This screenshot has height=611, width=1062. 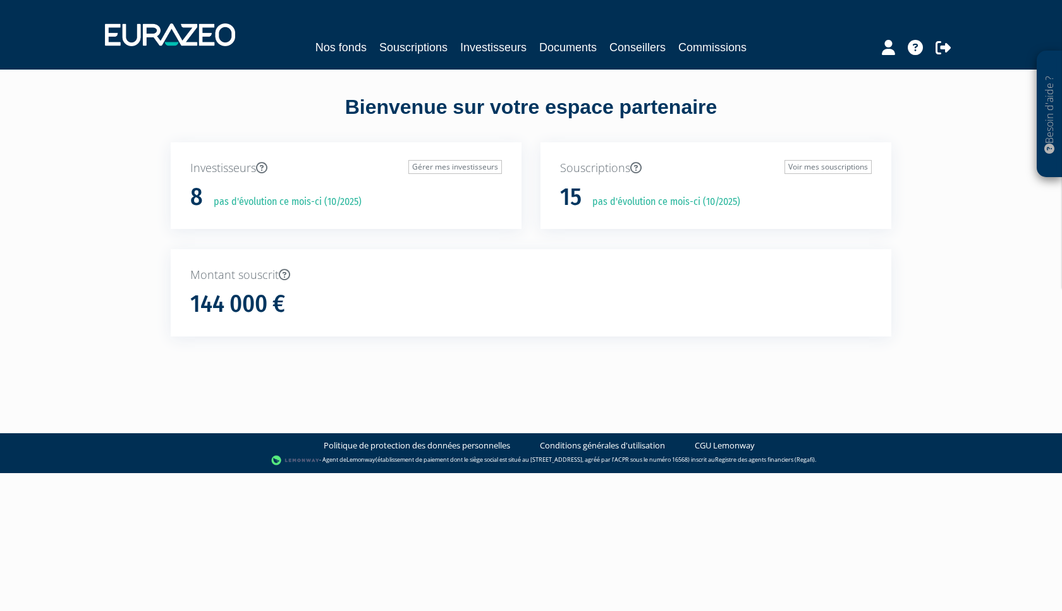 I want to click on p: Montant souscrit, so click(x=531, y=275).